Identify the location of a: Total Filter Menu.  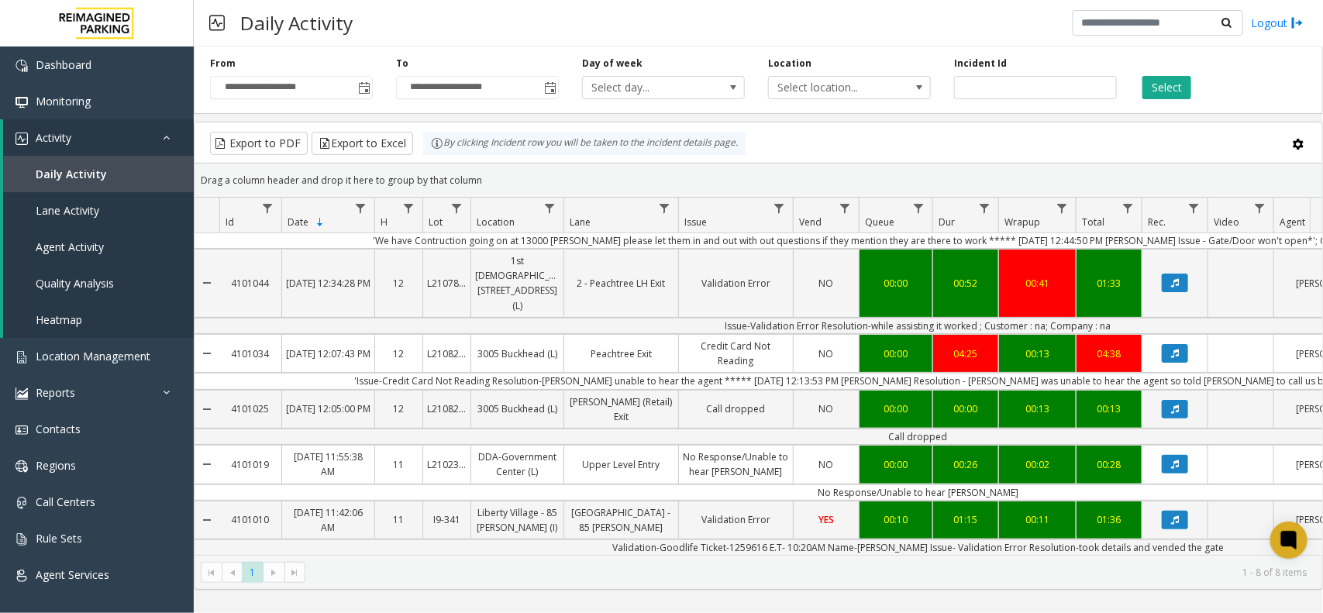
(1128, 208).